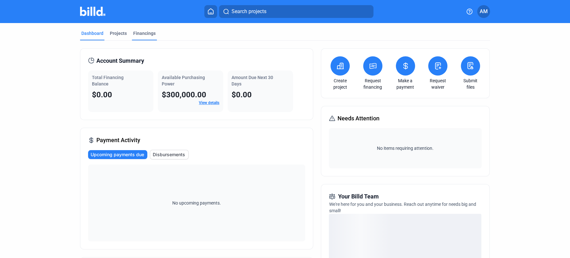 The height and width of the screenshot is (258, 570). Describe the element at coordinates (405, 148) in the screenshot. I see `span: No items requiring attention.` at that location.